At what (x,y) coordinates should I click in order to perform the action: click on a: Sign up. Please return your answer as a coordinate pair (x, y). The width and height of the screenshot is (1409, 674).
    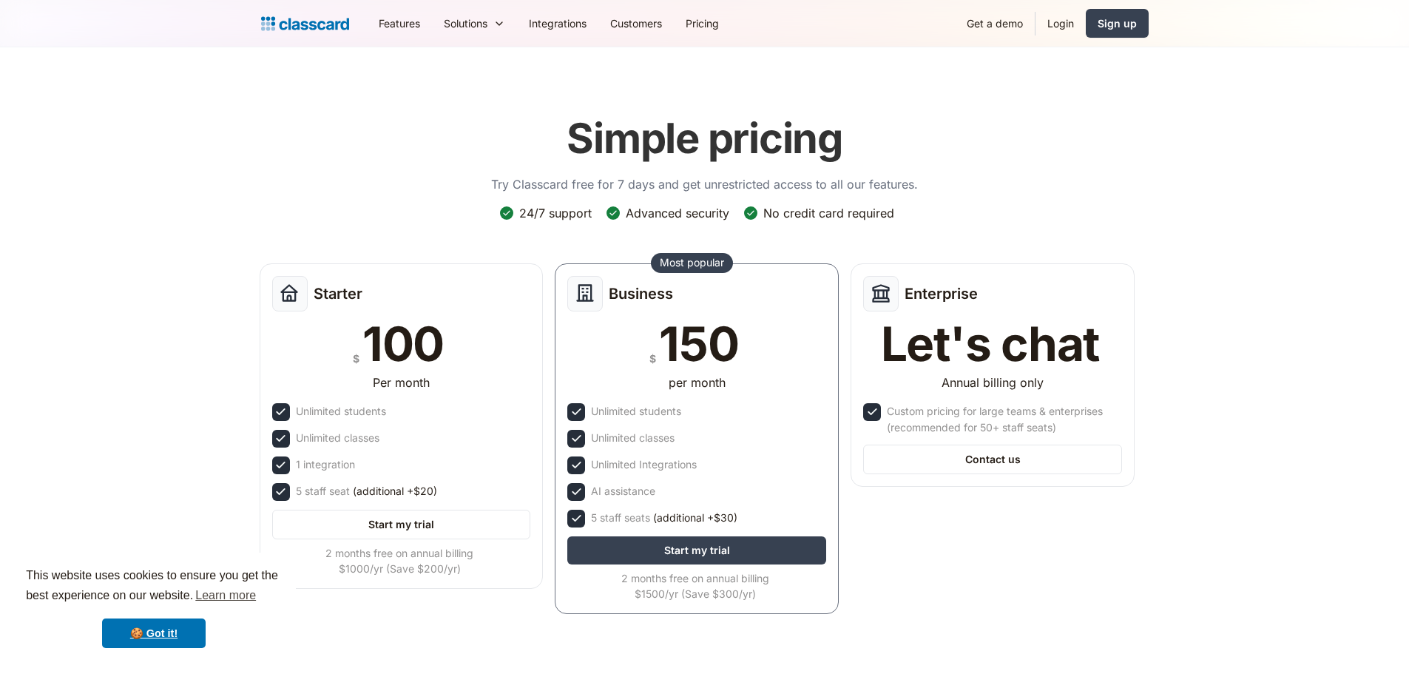
    Looking at the image, I should click on (1117, 23).